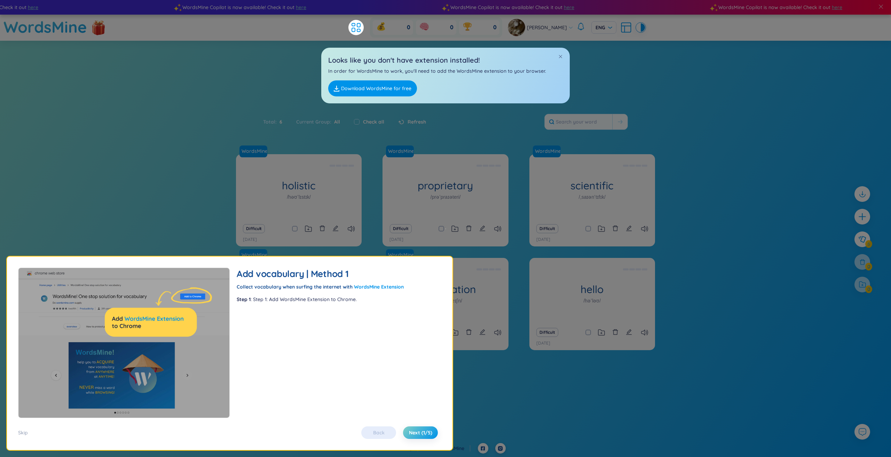 The width and height of the screenshot is (891, 457). What do you see at coordinates (445, 60) in the screenshot?
I see `h2: Looks like you don't have extension installed!` at bounding box center [445, 60].